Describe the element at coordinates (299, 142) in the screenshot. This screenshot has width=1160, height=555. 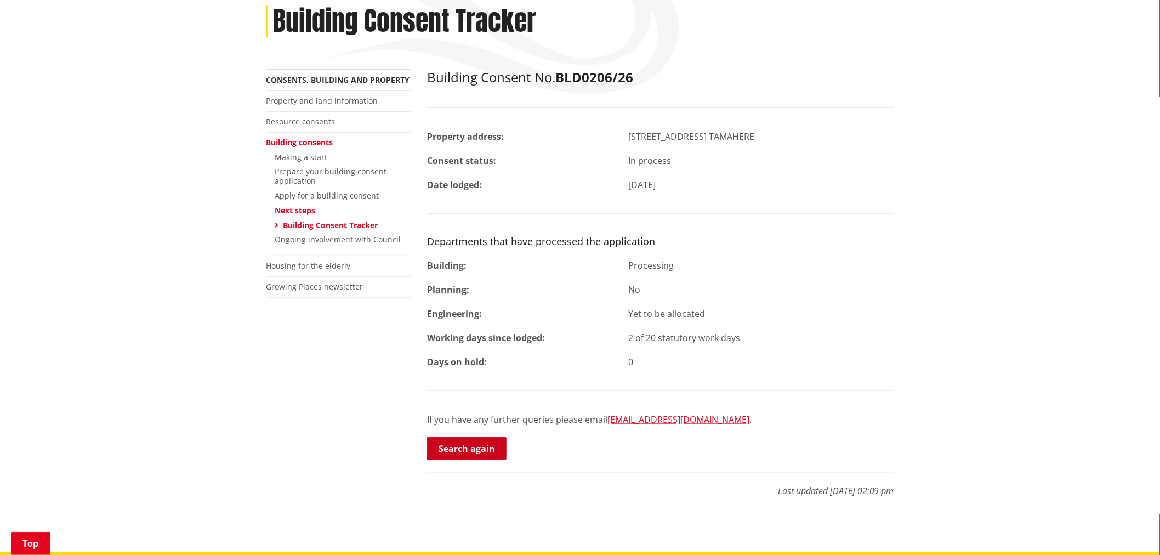
I see `a: Building consents` at that location.